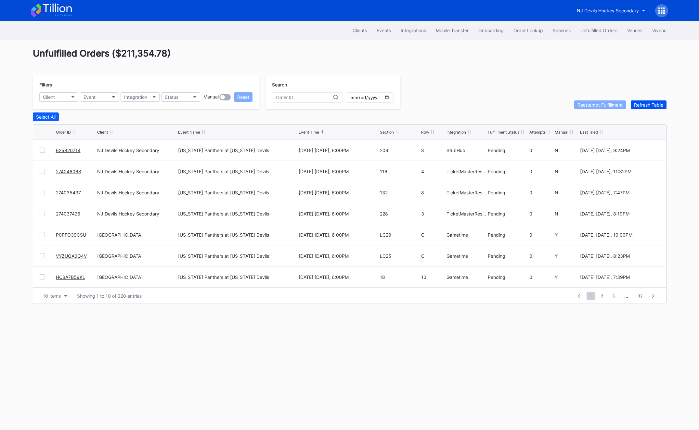 This screenshot has width=699, height=430. I want to click on div: Unfulfilled Orders ( $211,354.78 ), so click(350, 58).